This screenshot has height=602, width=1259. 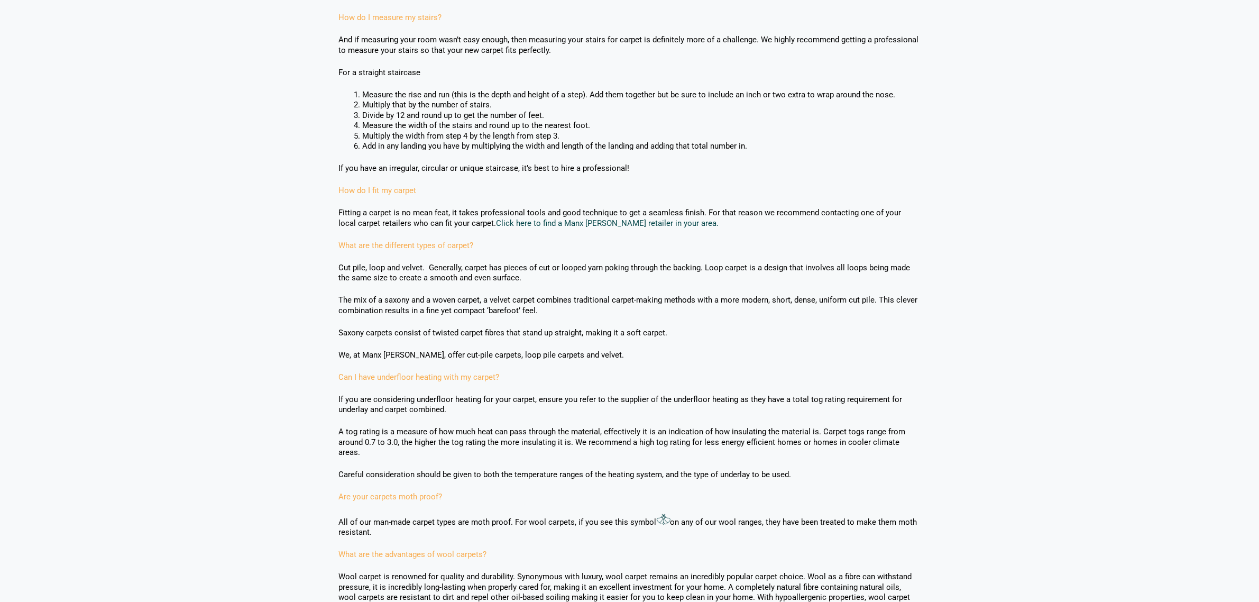 What do you see at coordinates (391, 496) in the screenshot?
I see `a: Are your carpets moth proof?` at bounding box center [391, 496].